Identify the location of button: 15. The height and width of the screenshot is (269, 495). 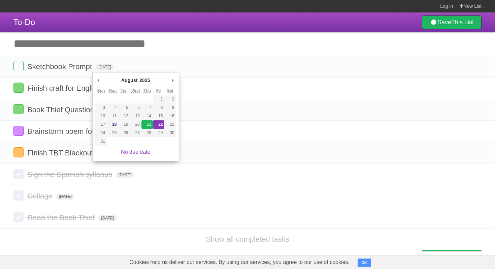
(159, 116).